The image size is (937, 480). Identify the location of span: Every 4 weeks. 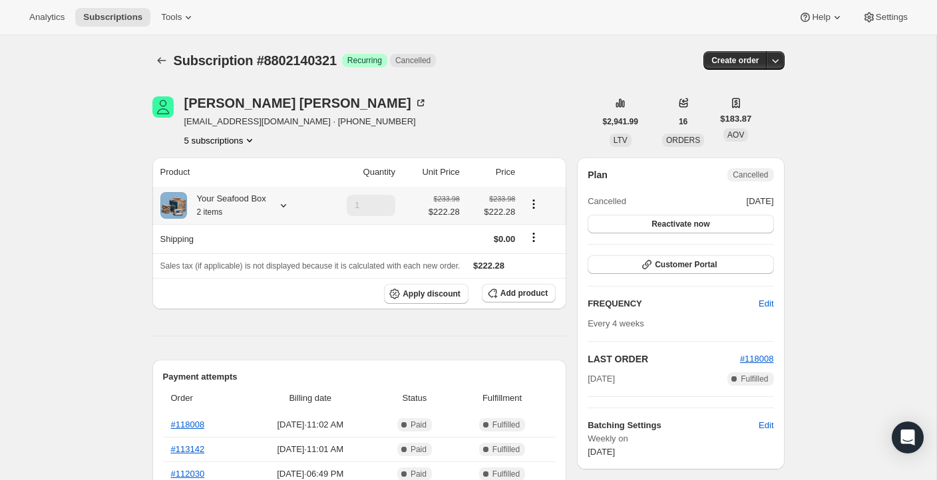
(615, 323).